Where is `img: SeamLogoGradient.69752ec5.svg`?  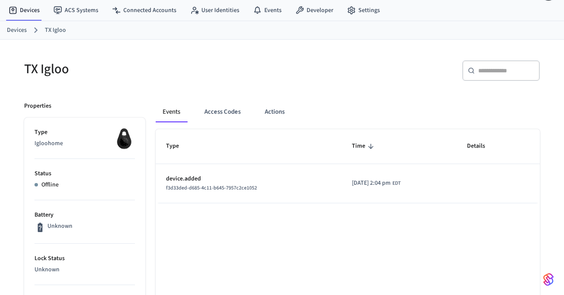 img: SeamLogoGradient.69752ec5.svg is located at coordinates (549, 280).